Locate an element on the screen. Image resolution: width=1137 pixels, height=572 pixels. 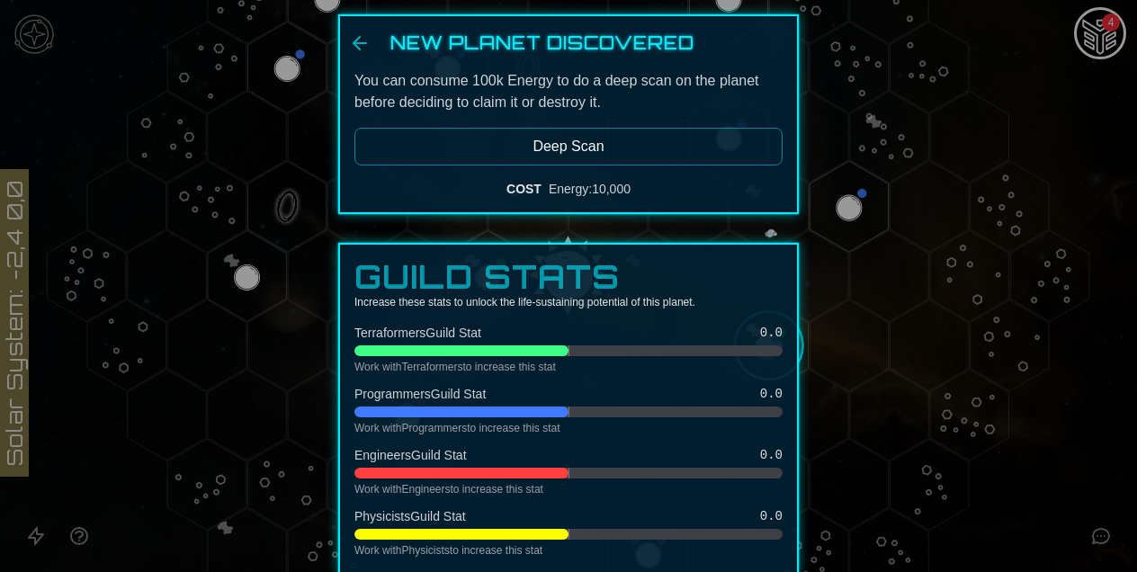
div: COST is located at coordinates (524, 189).